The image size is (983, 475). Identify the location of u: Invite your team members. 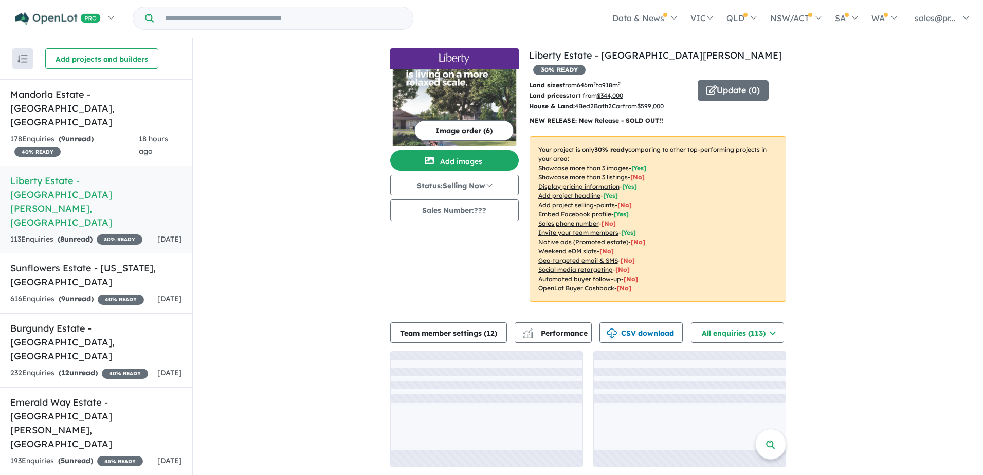
(578, 232).